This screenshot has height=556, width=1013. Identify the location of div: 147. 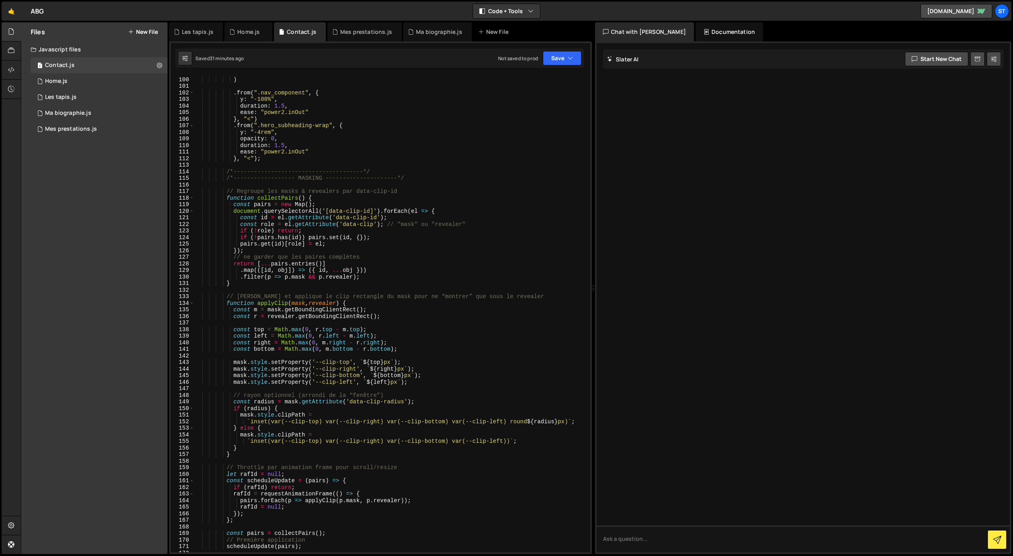
(182, 389).